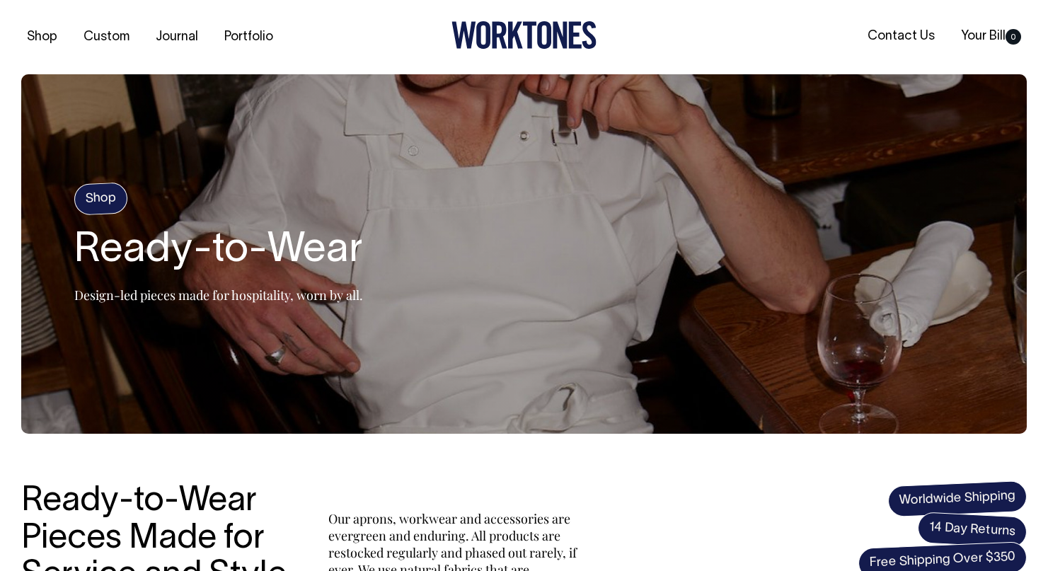 The image size is (1048, 571). What do you see at coordinates (42, 37) in the screenshot?
I see `a: Shop` at bounding box center [42, 37].